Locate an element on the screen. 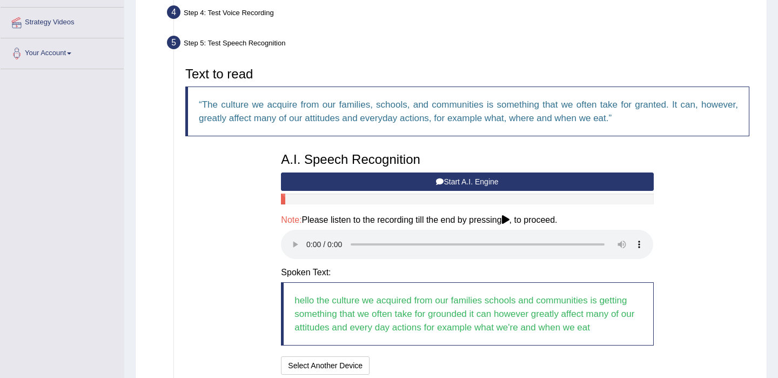 Image resolution: width=778 pixels, height=378 pixels. a: Strategy Videos is located at coordinates (62, 21).